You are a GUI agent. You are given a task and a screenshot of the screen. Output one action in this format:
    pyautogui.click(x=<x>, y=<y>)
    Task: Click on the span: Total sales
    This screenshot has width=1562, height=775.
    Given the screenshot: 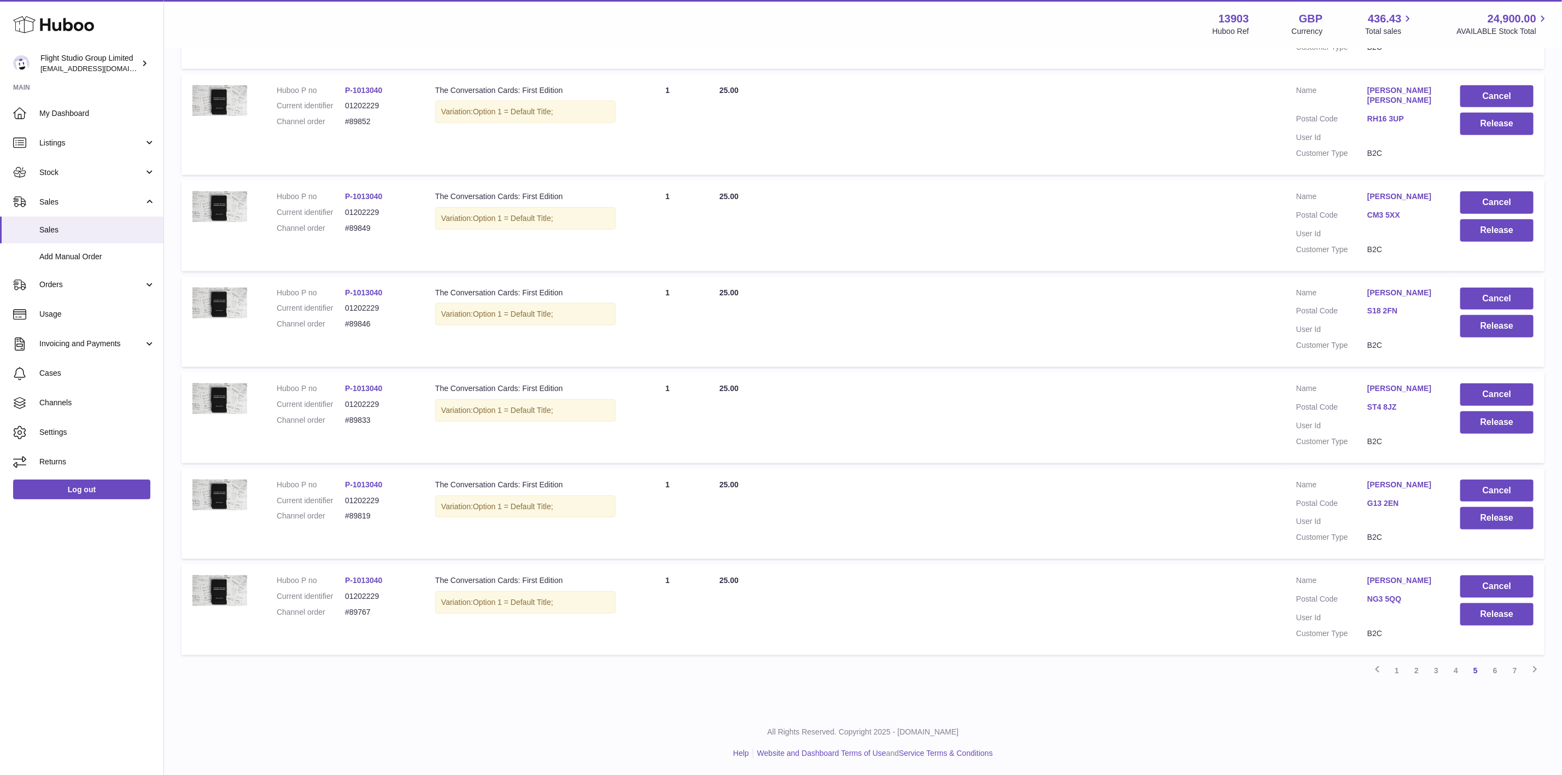 What is the action you would take?
    pyautogui.click(x=1390, y=31)
    